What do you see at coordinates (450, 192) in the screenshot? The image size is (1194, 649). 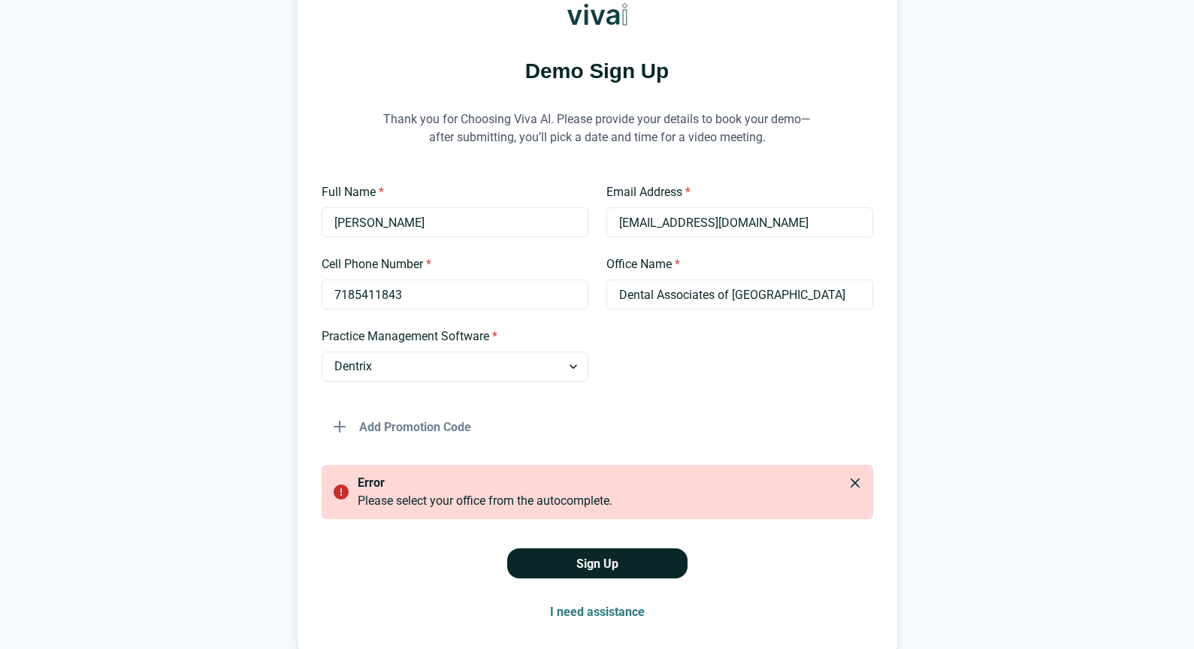 I see `label: Full Name` at bounding box center [450, 192].